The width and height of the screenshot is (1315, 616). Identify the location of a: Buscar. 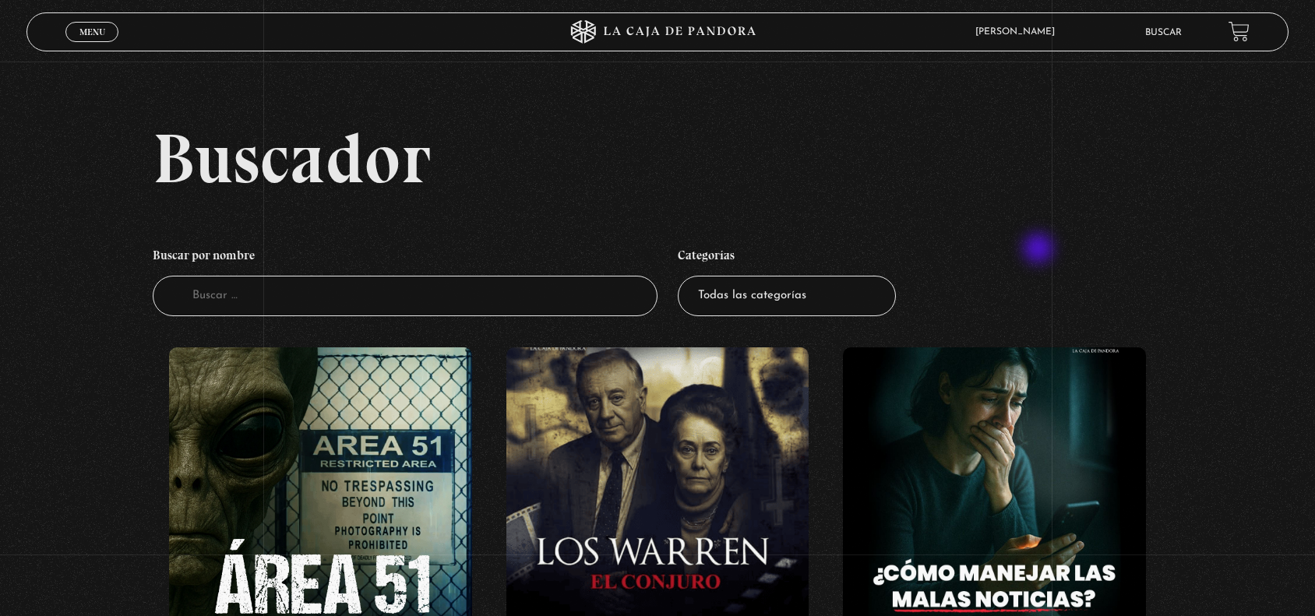
(1163, 33).